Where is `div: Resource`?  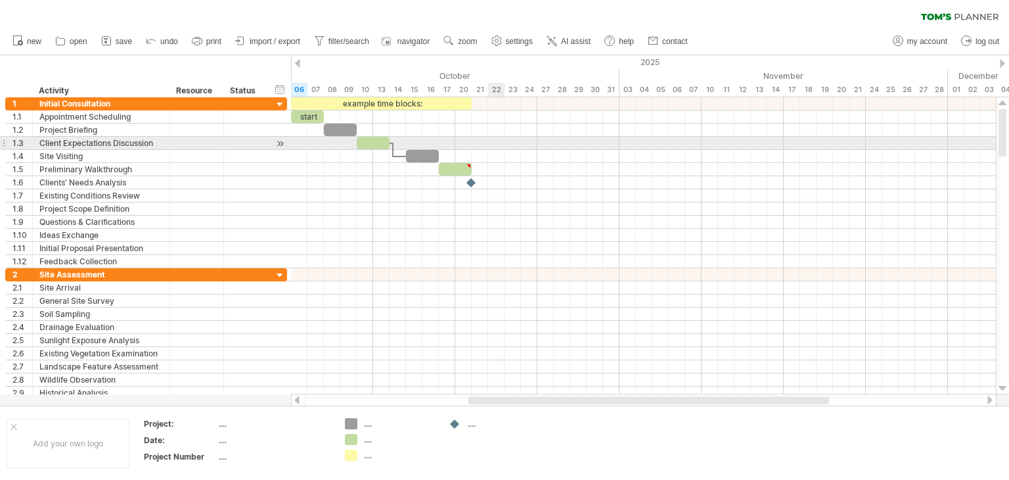 div: Resource is located at coordinates (196, 91).